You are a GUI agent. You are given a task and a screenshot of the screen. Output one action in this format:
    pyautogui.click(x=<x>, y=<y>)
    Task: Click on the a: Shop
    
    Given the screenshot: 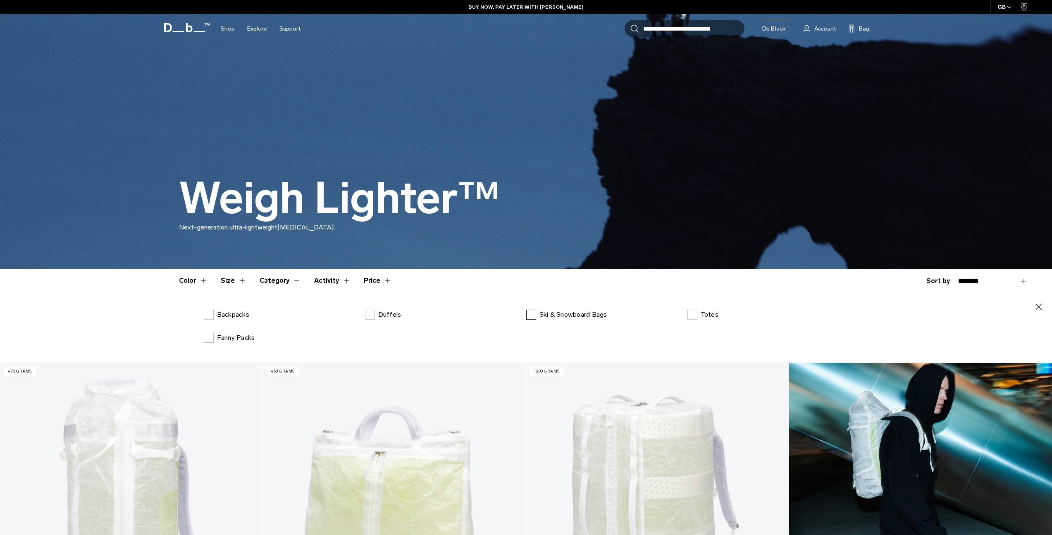 What is the action you would take?
    pyautogui.click(x=228, y=29)
    